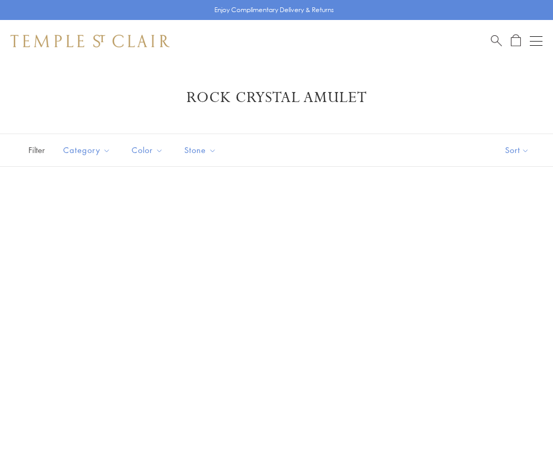 Image resolution: width=553 pixels, height=467 pixels. What do you see at coordinates (147, 150) in the screenshot?
I see `button: Color` at bounding box center [147, 150].